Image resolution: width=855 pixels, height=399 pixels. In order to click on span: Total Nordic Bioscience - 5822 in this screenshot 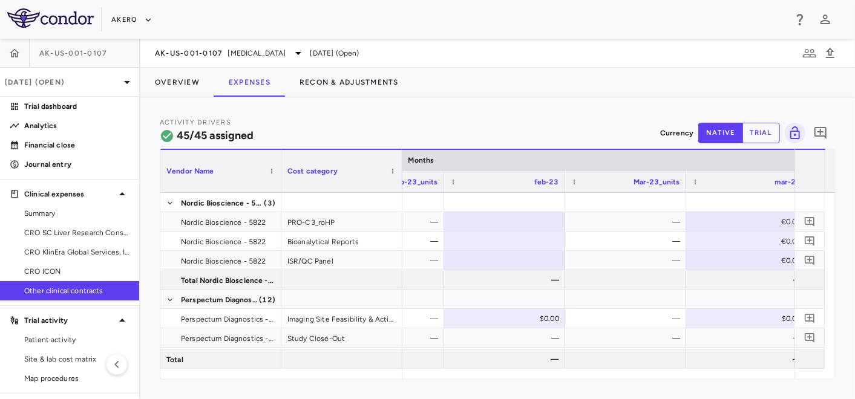, I will do `click(227, 281)`.